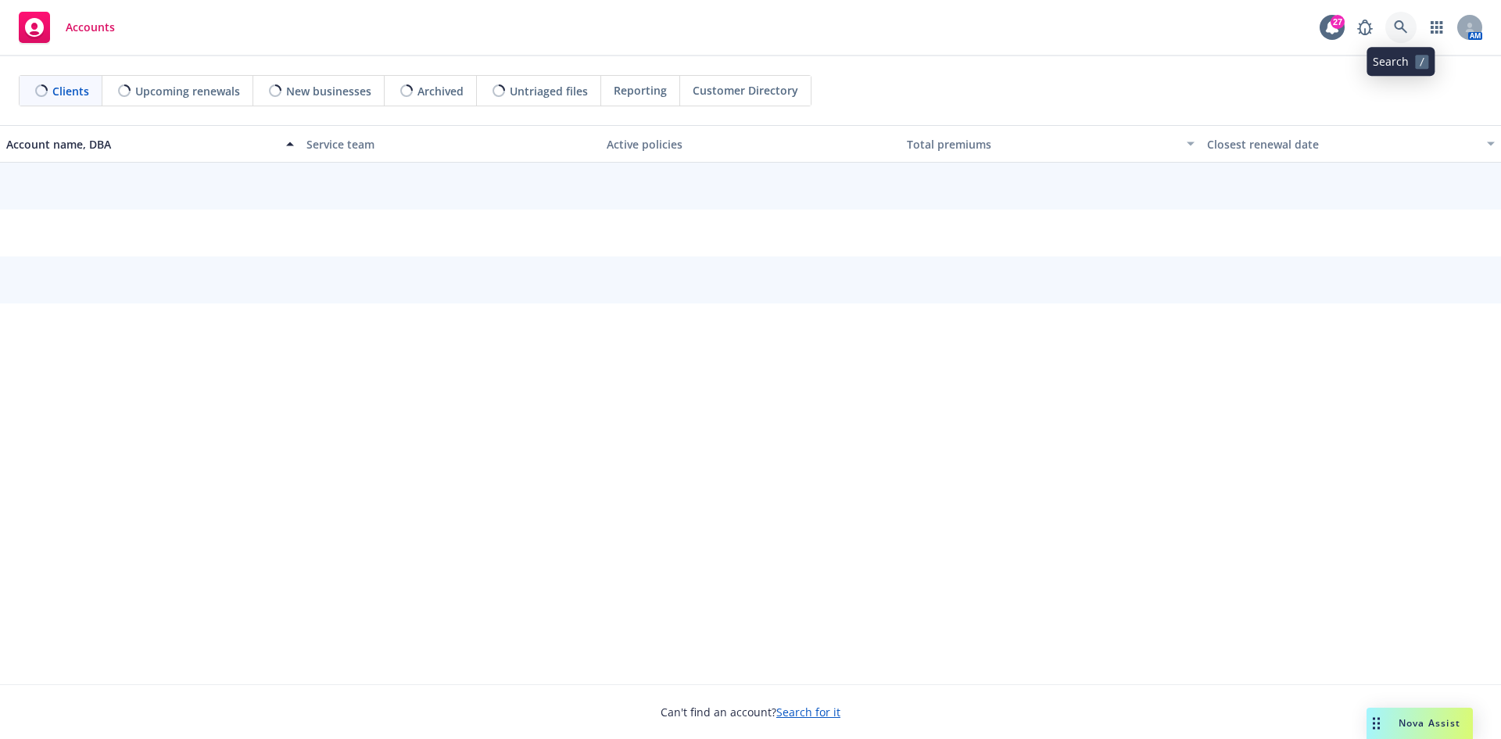  Describe the element at coordinates (90, 27) in the screenshot. I see `span: Accounts` at that location.